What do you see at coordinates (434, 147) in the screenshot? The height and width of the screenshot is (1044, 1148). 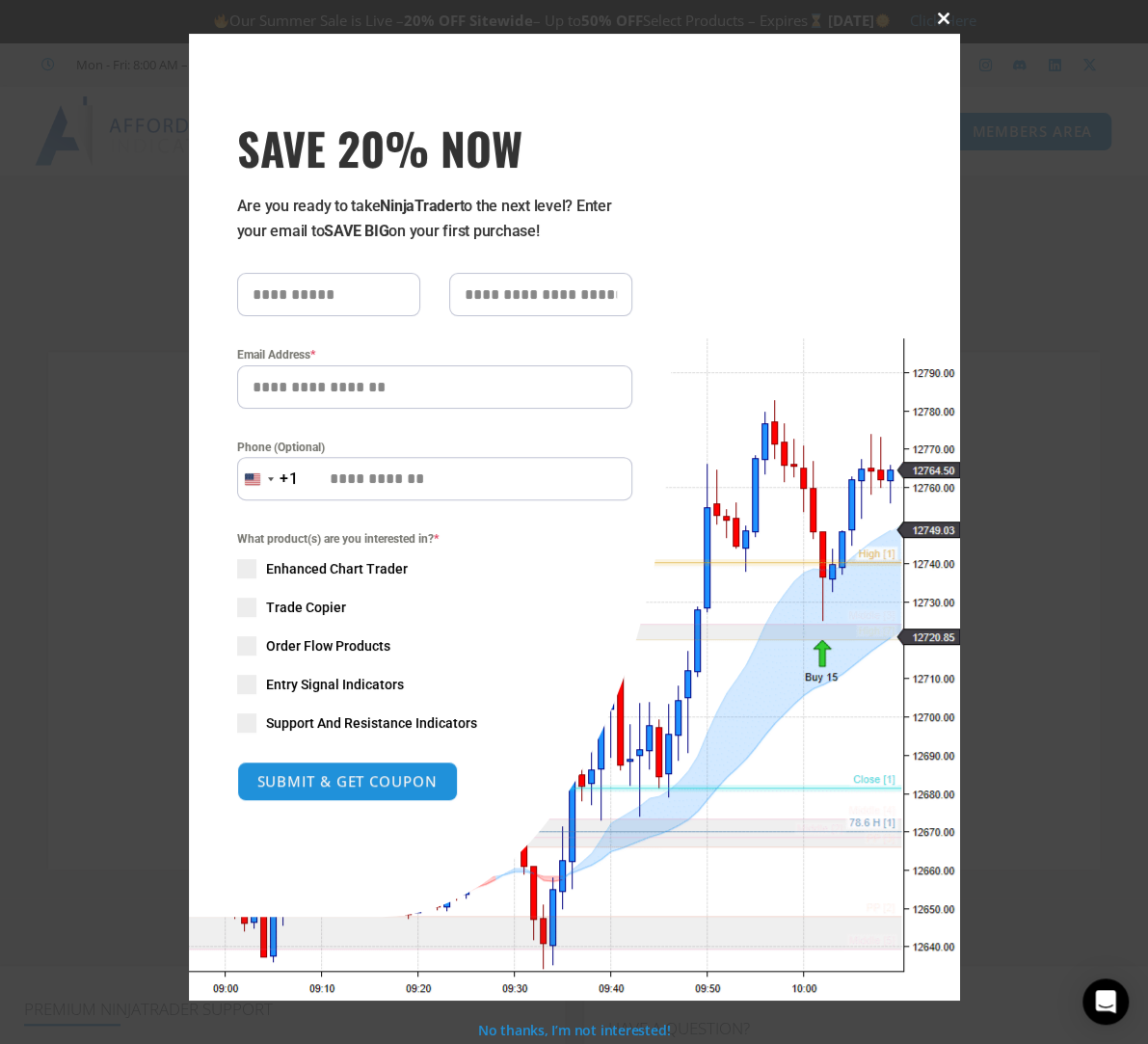 I see `span: SAVE 20% NOW` at bounding box center [434, 147].